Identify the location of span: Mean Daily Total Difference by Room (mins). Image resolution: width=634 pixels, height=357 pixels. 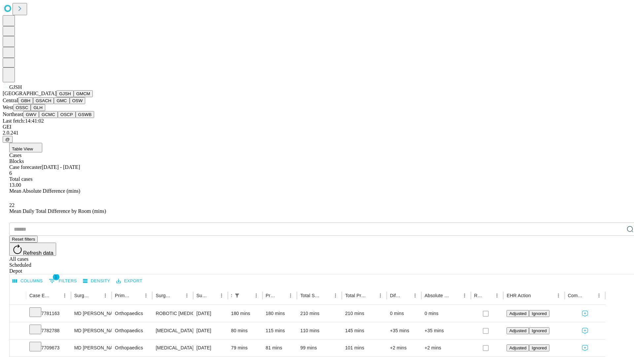
(57, 211).